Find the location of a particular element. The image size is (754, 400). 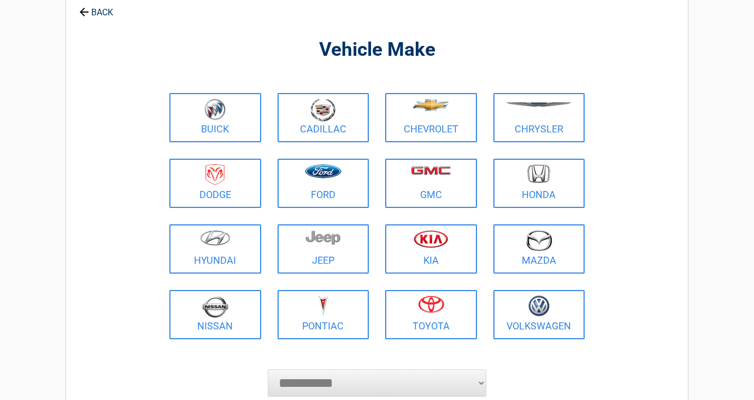

a: Buick is located at coordinates (215, 118).